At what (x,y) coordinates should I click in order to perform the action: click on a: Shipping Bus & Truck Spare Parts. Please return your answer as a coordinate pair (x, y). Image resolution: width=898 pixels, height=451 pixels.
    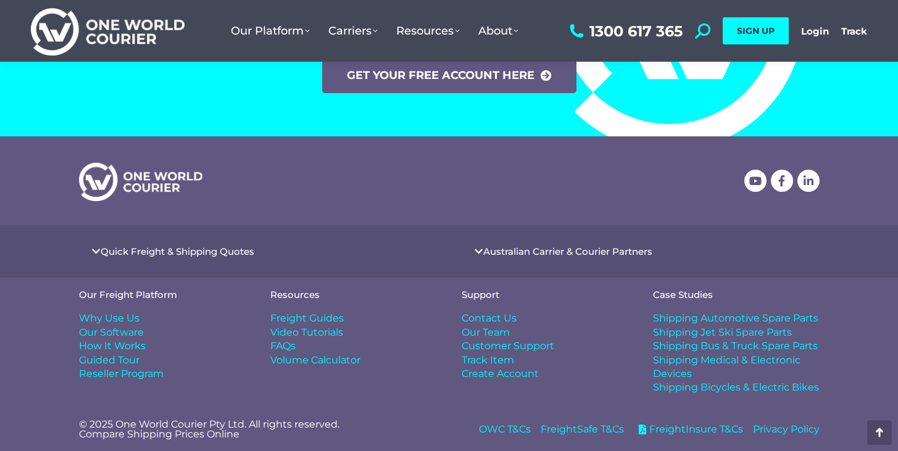
    Looking at the image, I should click on (737, 346).